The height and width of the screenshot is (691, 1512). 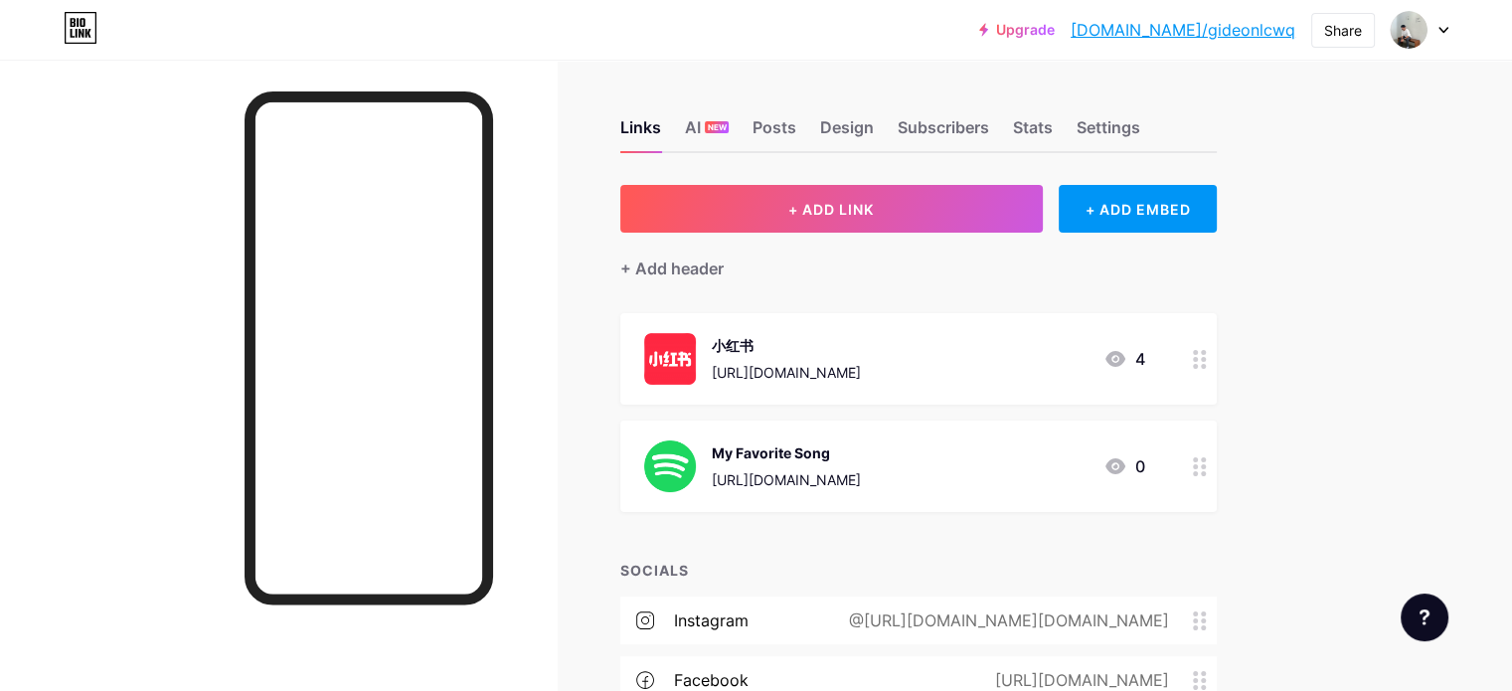 What do you see at coordinates (774, 133) in the screenshot?
I see `div: Posts` at bounding box center [774, 133].